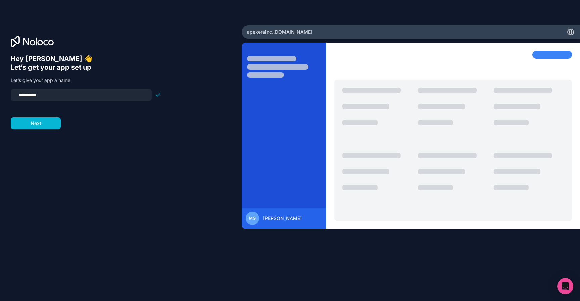 This screenshot has width=580, height=301. Describe the element at coordinates (86, 67) in the screenshot. I see `h6: Let’s get your app set up` at that location.